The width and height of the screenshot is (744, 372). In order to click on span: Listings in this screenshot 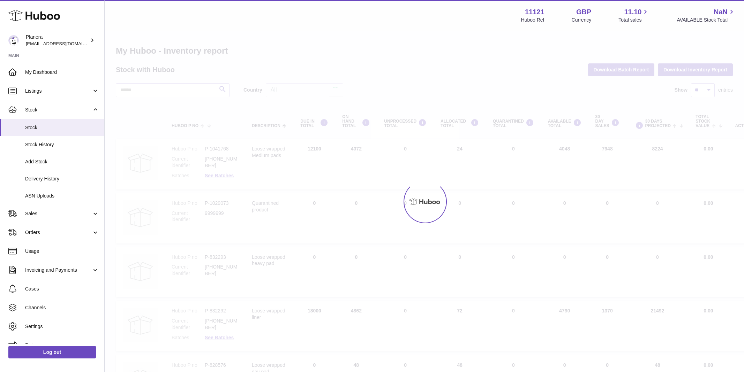, I will do `click(58, 91)`.